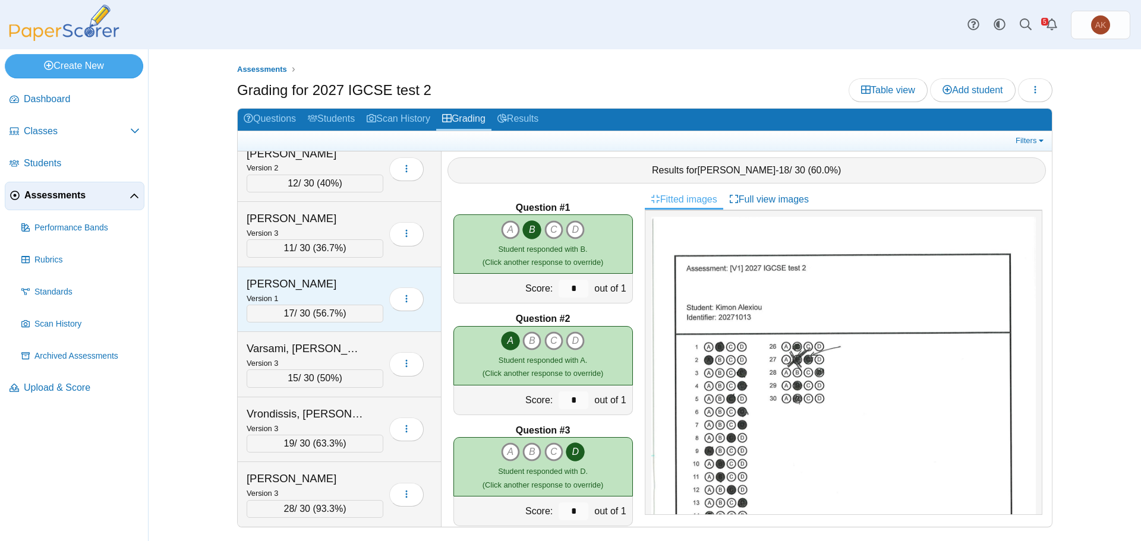 This screenshot has height=541, width=1141. I want to click on span: 60.0%, so click(824, 170).